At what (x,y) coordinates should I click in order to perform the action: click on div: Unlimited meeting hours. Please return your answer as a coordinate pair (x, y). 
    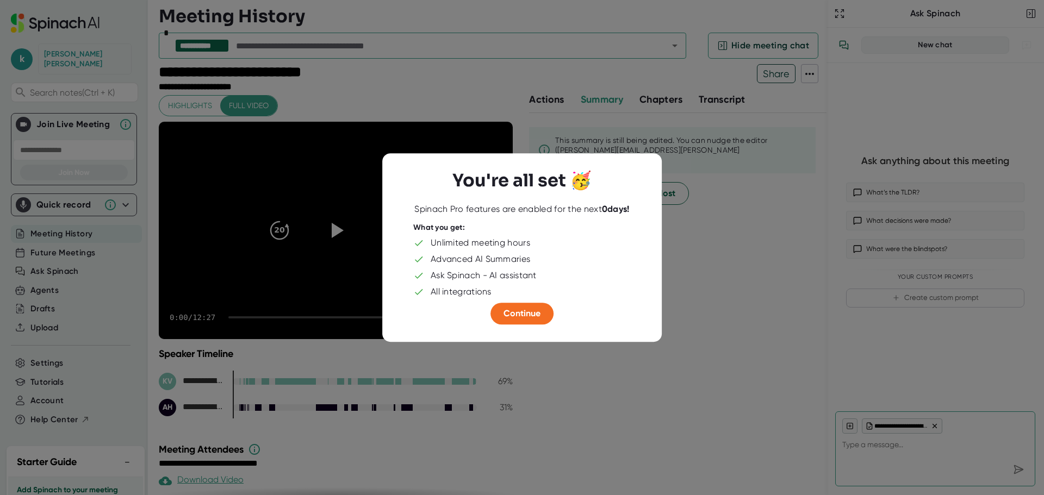
    Looking at the image, I should click on (480, 243).